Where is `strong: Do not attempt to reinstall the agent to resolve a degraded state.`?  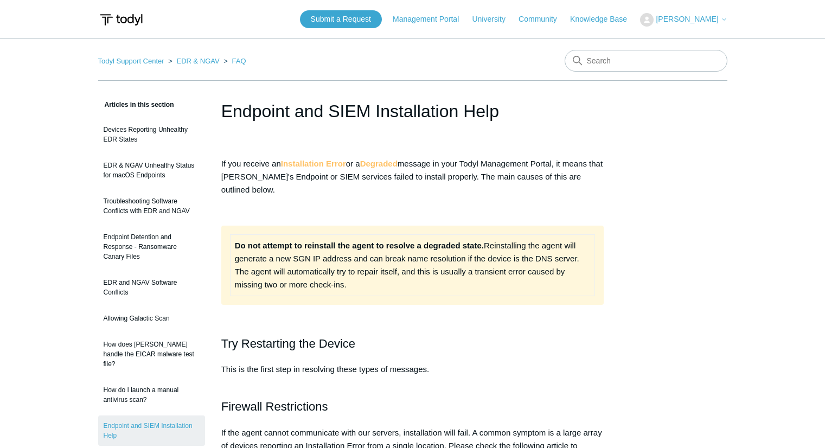
strong: Do not attempt to reinstall the agent to resolve a degraded state. is located at coordinates (359, 245).